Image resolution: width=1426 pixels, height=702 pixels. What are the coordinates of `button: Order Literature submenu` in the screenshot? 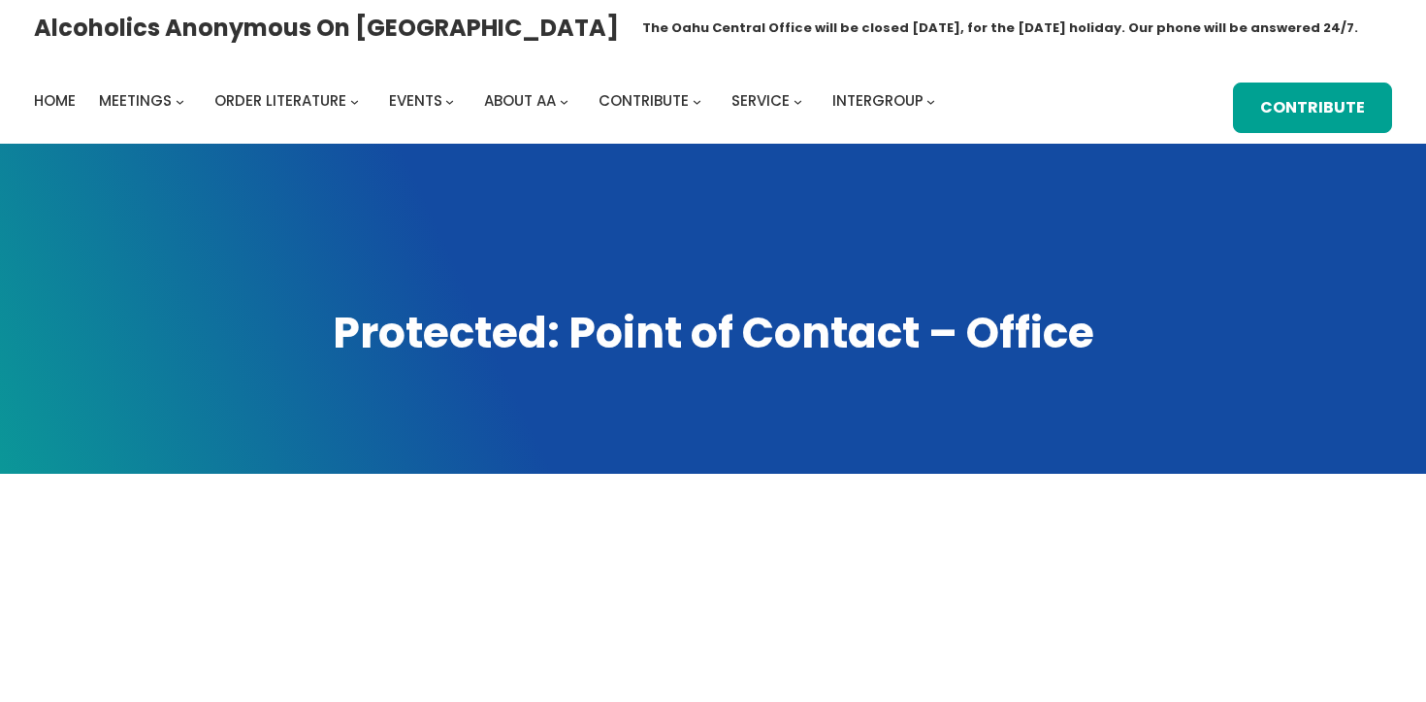 It's located at (354, 100).